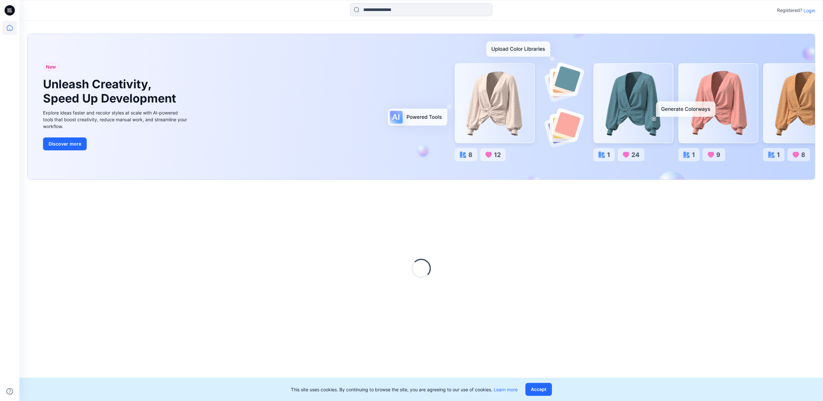 This screenshot has width=823, height=401. I want to click on button: Discover more, so click(65, 144).